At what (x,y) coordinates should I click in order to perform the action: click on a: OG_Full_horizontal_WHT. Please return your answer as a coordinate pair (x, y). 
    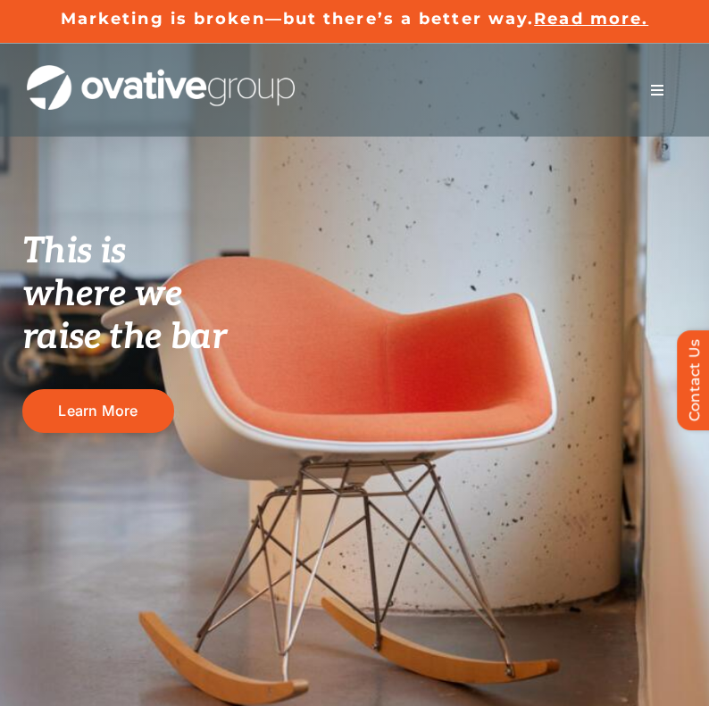
    Looking at the image, I should click on (161, 71).